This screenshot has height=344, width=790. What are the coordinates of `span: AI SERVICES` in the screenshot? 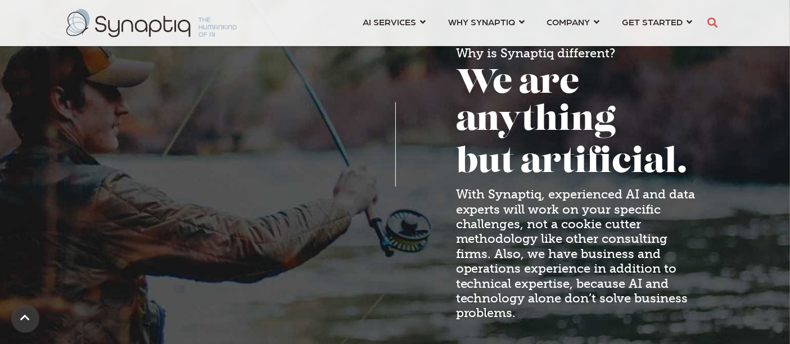 It's located at (389, 21).